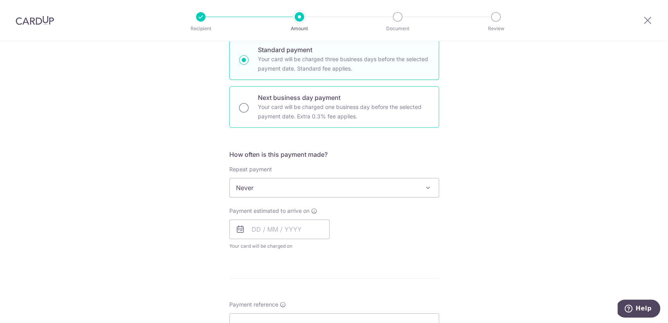 This screenshot has height=323, width=668. What do you see at coordinates (280, 229) in the screenshot?
I see `input: DD / MM / YYYY` at bounding box center [280, 229].